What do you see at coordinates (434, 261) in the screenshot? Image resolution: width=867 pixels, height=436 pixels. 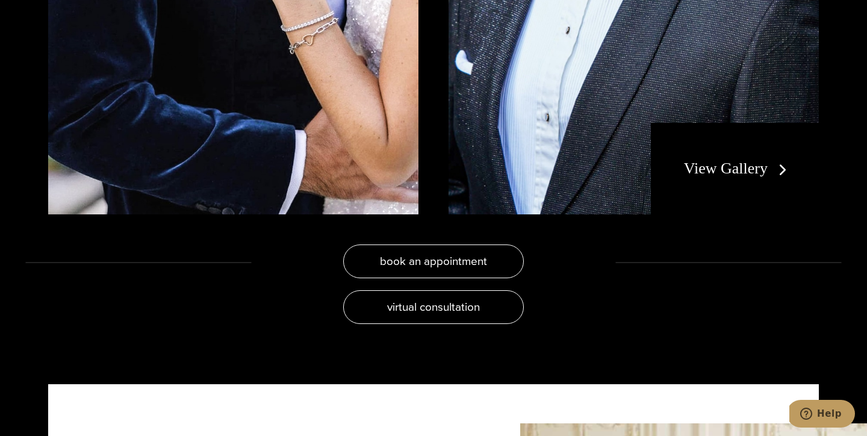 I see `a: book an appointment` at bounding box center [434, 261].